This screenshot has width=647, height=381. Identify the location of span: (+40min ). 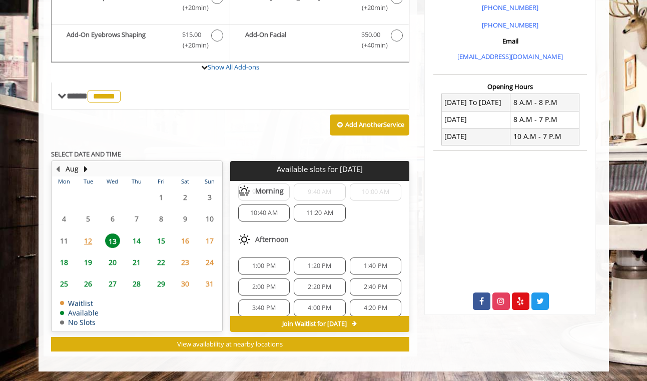
(370, 45).